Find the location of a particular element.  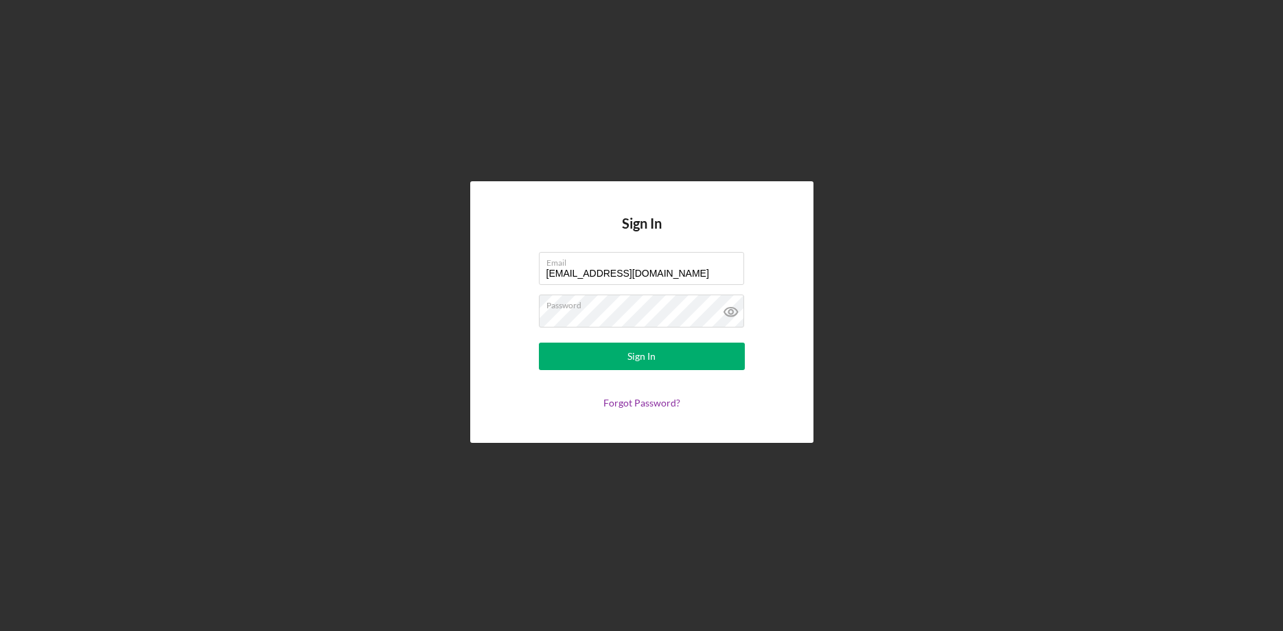

div: Sign In is located at coordinates (641, 356).